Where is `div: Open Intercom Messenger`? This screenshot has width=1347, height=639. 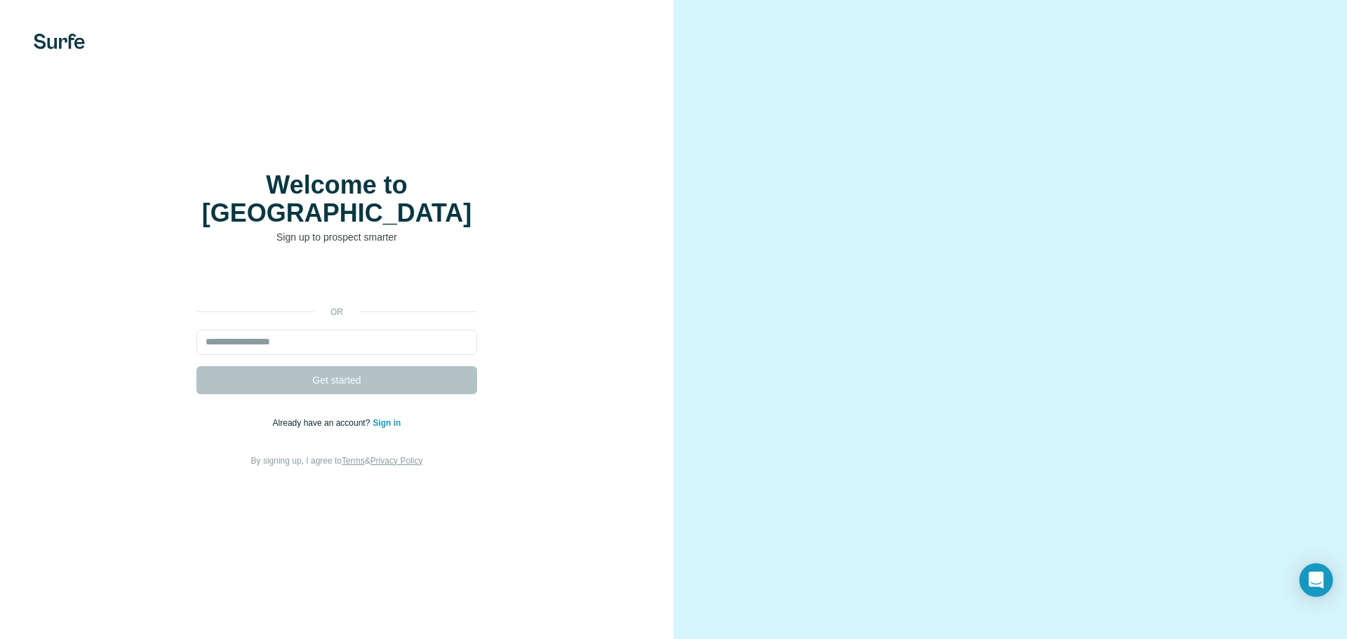
div: Open Intercom Messenger is located at coordinates (1316, 580).